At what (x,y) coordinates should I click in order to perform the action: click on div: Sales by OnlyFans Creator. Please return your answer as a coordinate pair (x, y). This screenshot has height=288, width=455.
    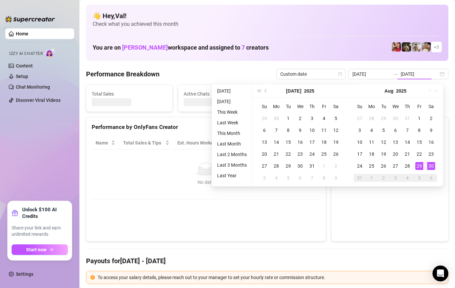
    Looking at the image, I should click on (390, 127).